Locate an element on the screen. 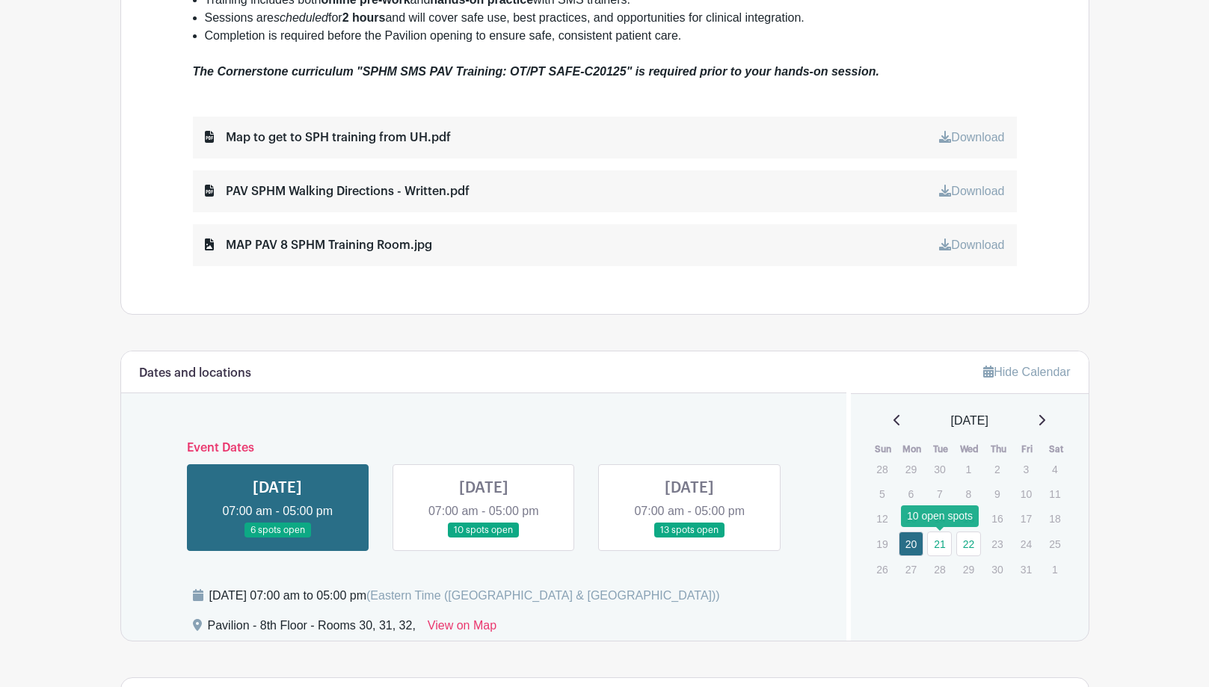 Image resolution: width=1209 pixels, height=687 pixels. li: Sessions are for and will cover safe use, best practices, and opportunities for clinical integrat... is located at coordinates (611, 18).